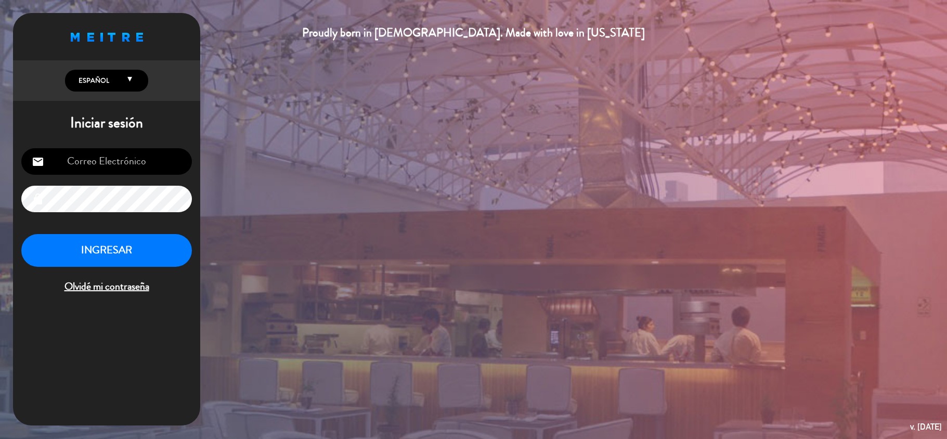 The height and width of the screenshot is (439, 947). I want to click on i: lock, so click(38, 199).